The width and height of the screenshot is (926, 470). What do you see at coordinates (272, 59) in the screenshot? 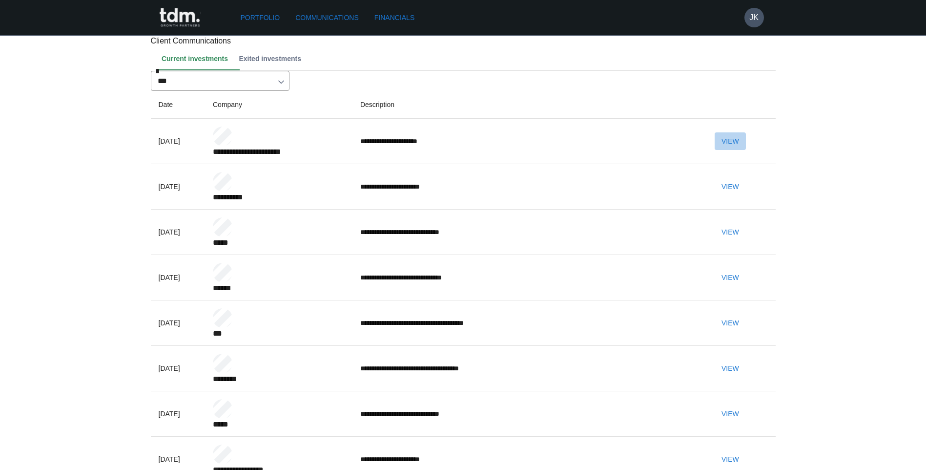
I see `button: Exited investments` at bounding box center [272, 59].